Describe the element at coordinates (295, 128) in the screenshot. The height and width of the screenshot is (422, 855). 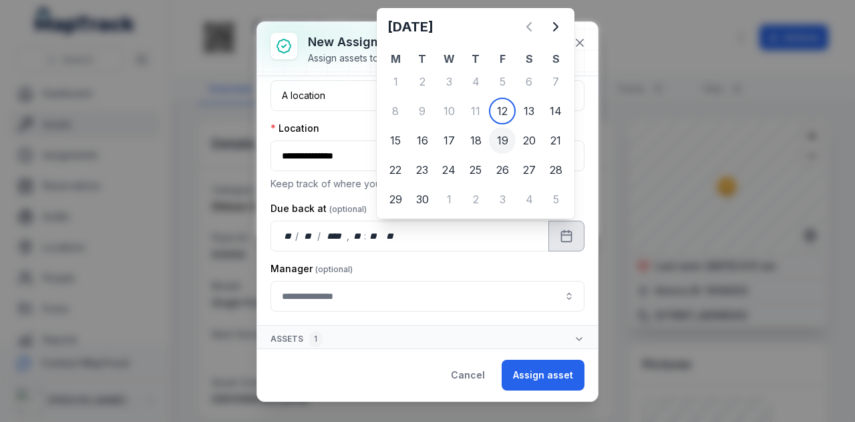
I see `label: Location` at that location.